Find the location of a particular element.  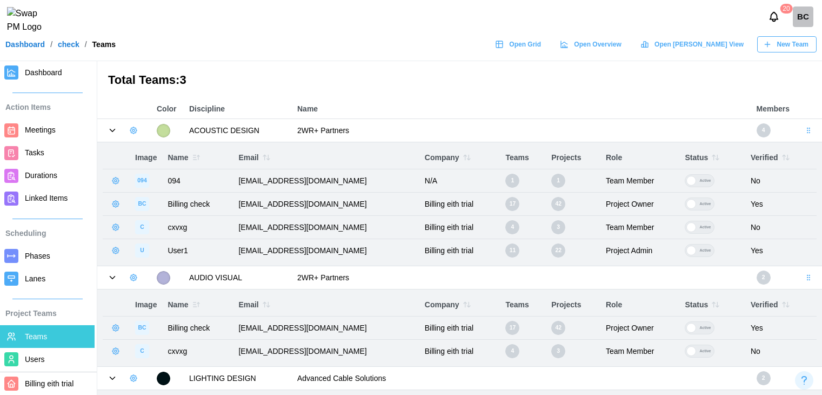

span: Billing eith trial is located at coordinates (49, 383).